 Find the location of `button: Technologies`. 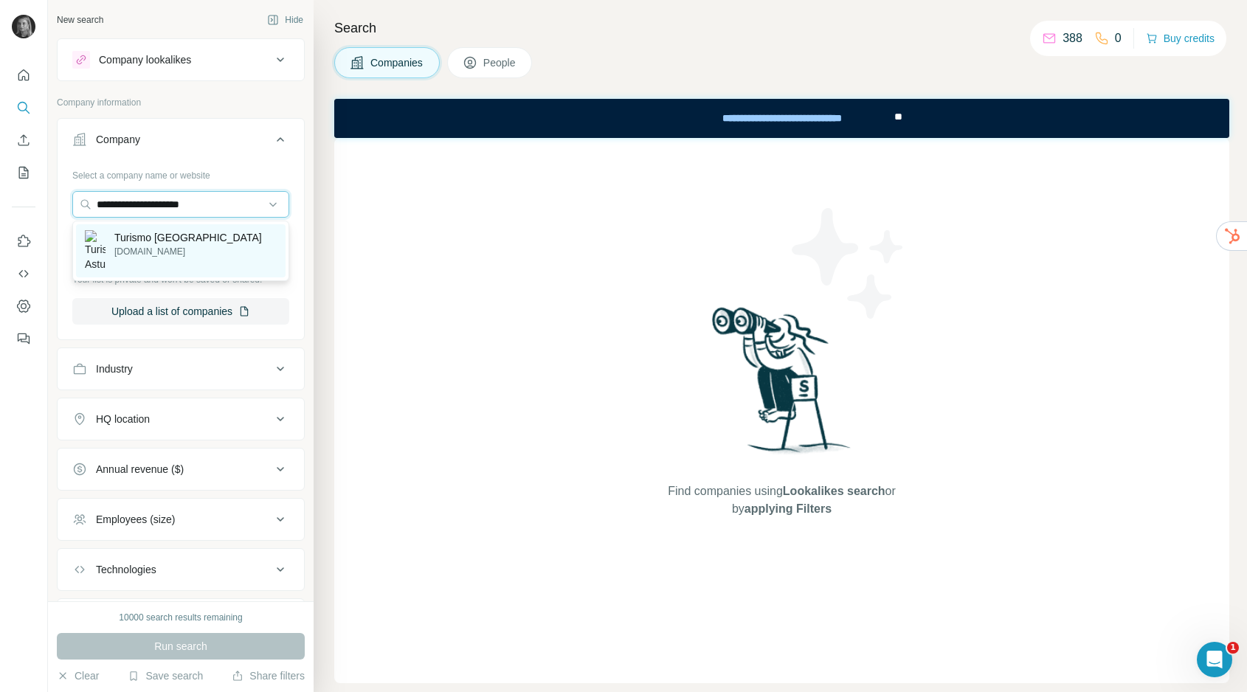

button: Technologies is located at coordinates (181, 569).